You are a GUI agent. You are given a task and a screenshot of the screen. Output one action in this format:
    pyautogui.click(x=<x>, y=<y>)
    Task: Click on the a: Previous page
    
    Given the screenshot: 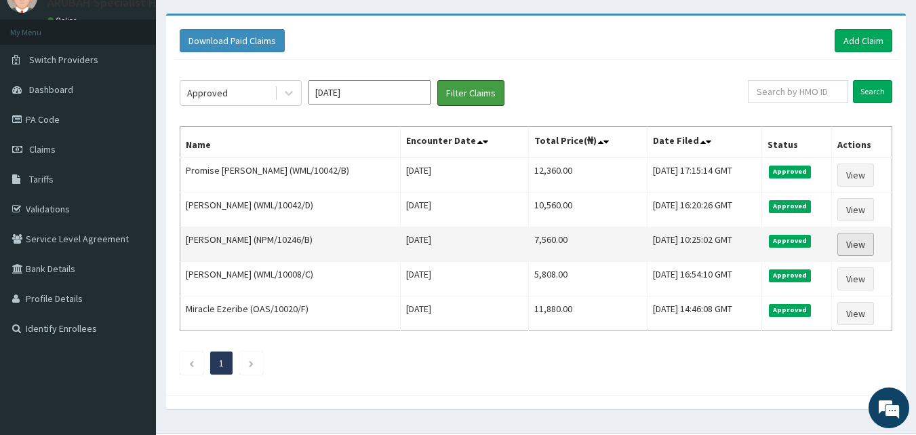 What is the action you would take?
    pyautogui.click(x=191, y=363)
    